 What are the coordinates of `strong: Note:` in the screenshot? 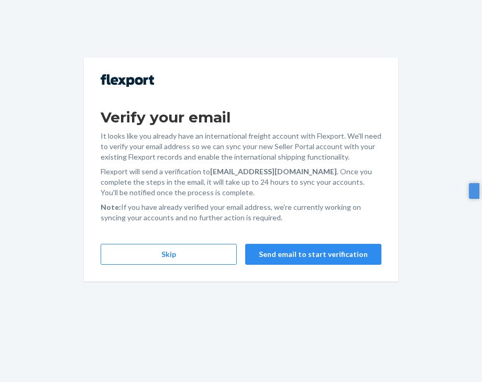 It's located at (111, 207).